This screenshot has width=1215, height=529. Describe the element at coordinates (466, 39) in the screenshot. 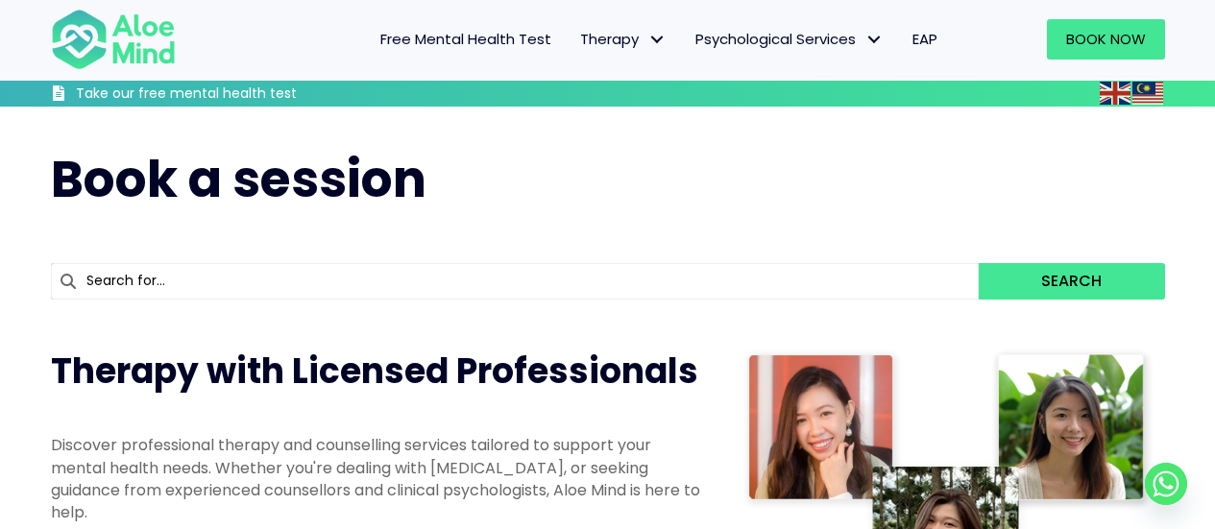

I see `a: Free Mental Health Test` at that location.